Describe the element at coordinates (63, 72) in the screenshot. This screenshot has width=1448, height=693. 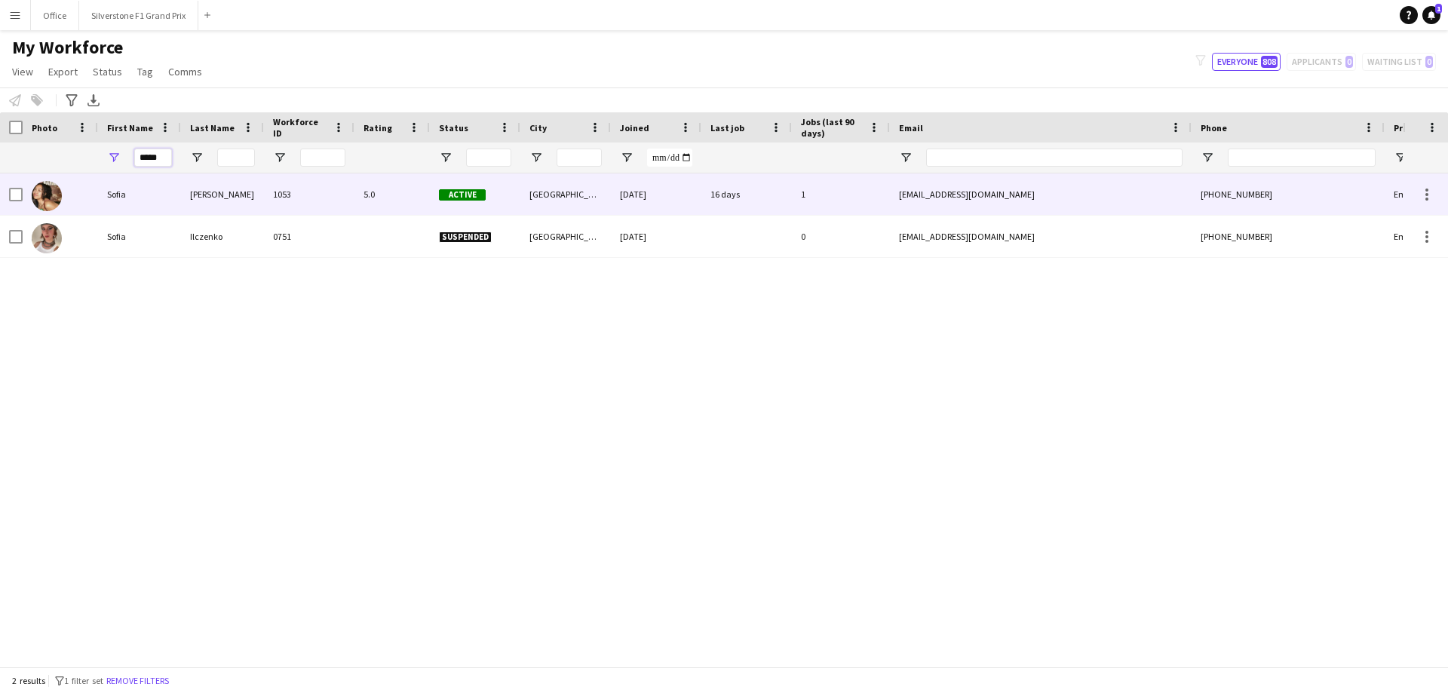
I see `span: Export` at that location.